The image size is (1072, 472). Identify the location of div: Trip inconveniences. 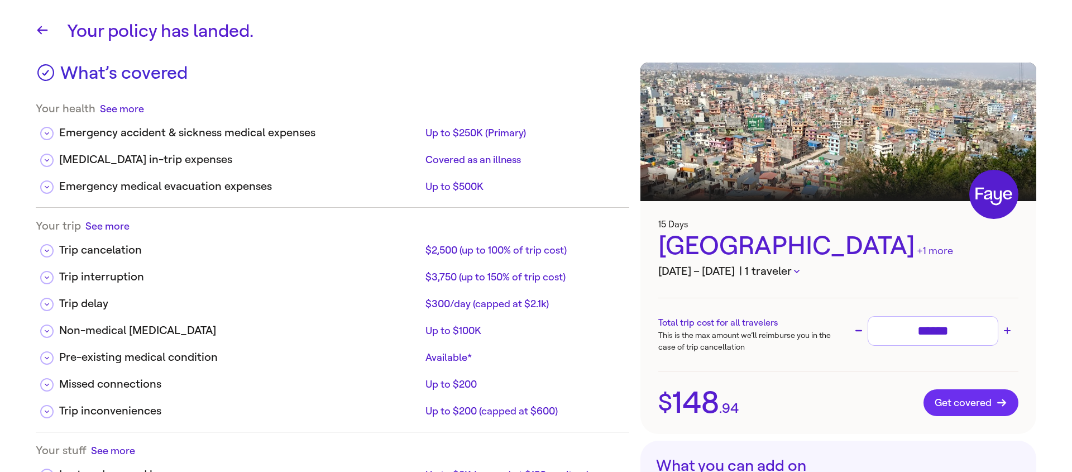
(240, 411).